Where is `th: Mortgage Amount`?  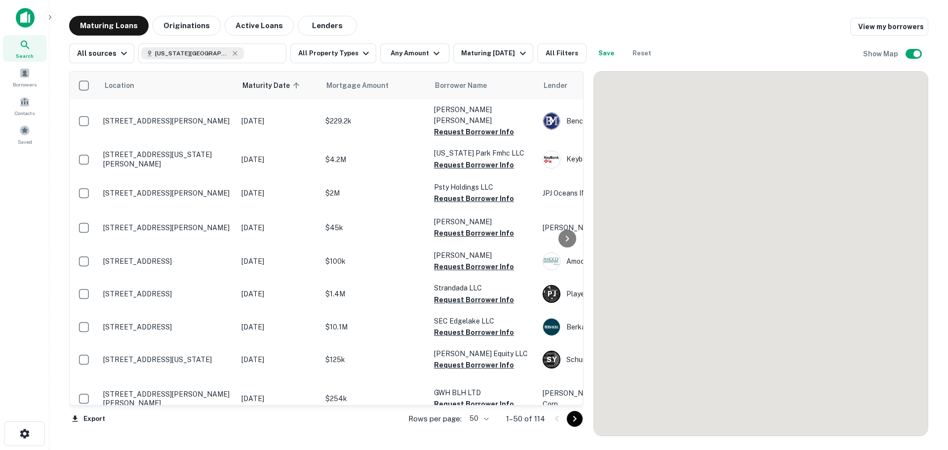
th: Mortgage Amount is located at coordinates (375, 85).